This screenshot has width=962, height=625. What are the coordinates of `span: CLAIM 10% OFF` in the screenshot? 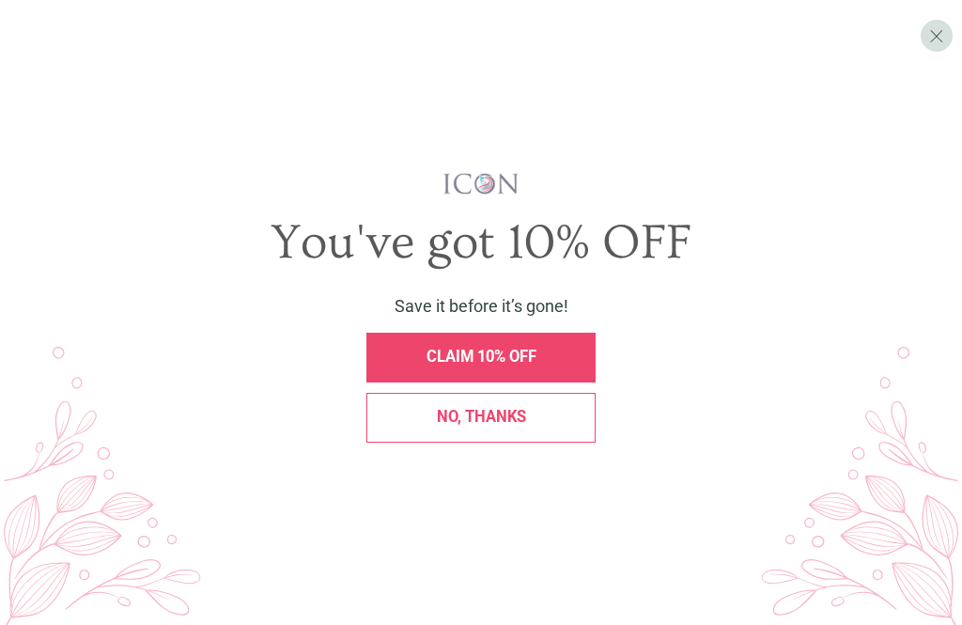 It's located at (481, 356).